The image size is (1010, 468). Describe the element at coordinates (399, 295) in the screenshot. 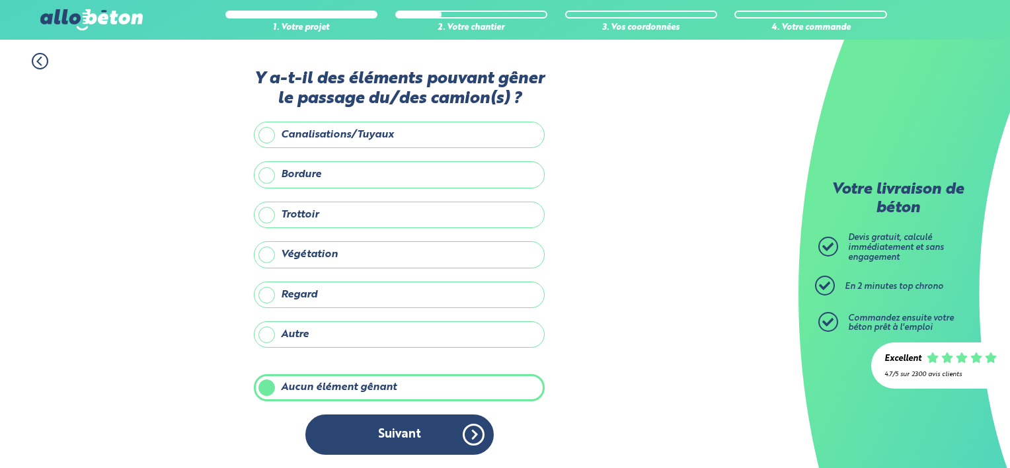

I see `label: Regard` at that location.